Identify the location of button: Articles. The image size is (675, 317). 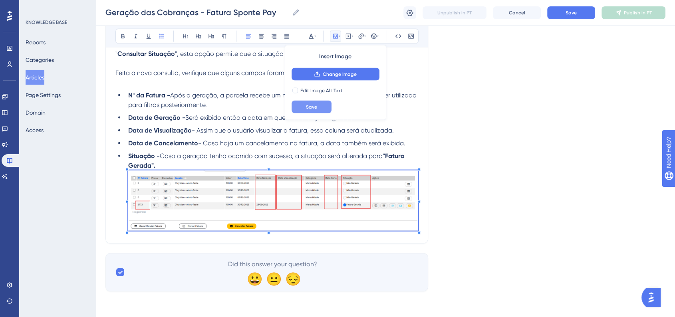
(35, 78).